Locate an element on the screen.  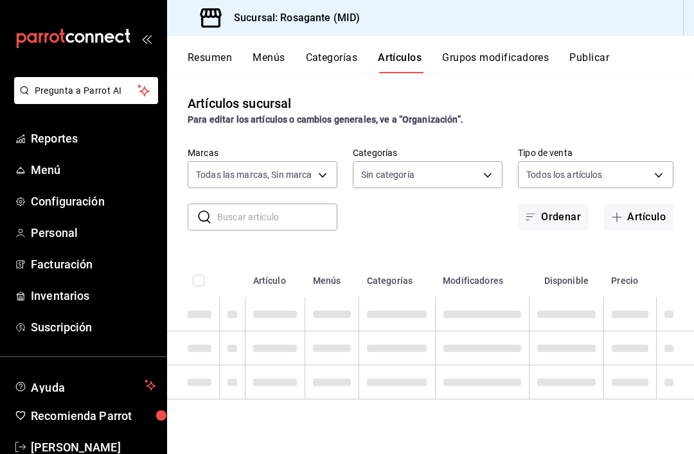
span: Pregunta a Parrot AI is located at coordinates (86, 91).